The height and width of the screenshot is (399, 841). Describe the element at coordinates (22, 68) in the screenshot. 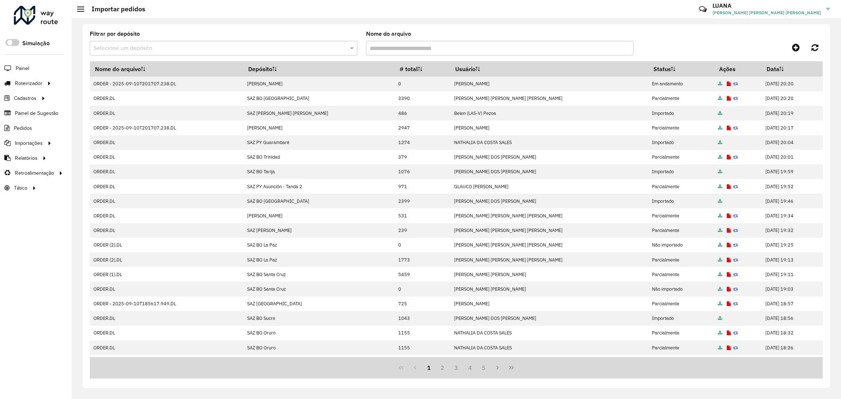

I see `span: Painel` at that location.